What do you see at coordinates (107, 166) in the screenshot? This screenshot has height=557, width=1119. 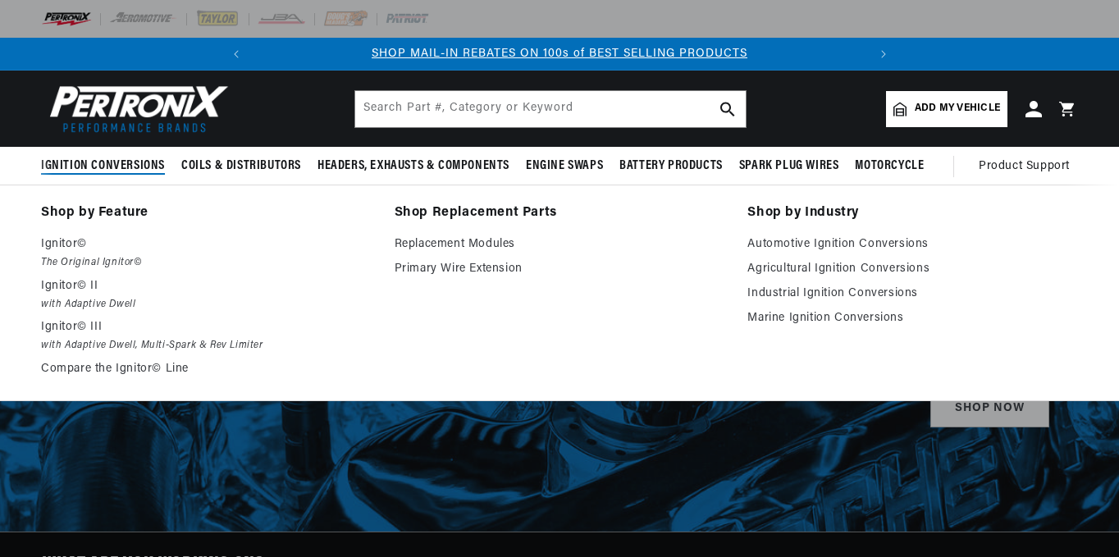 I see `summary: Ignition Conversions` at bounding box center [107, 166].